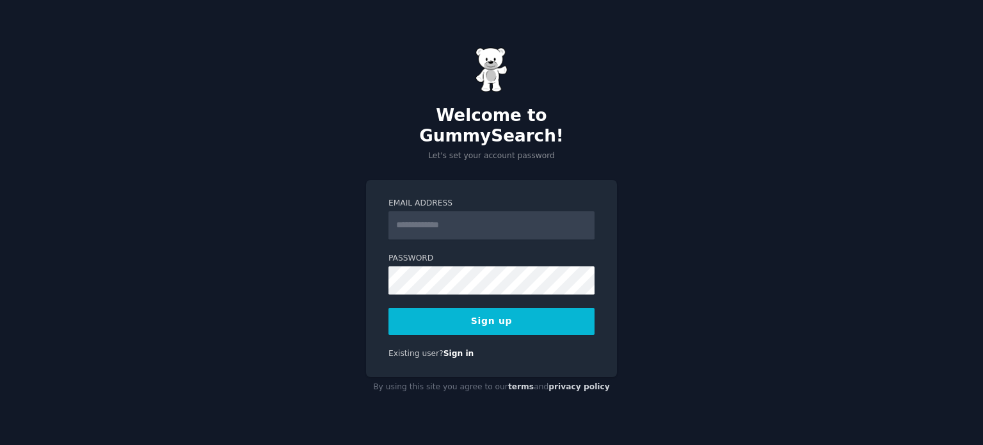  Describe the element at coordinates (521, 387) in the screenshot. I see `a: terms` at that location.